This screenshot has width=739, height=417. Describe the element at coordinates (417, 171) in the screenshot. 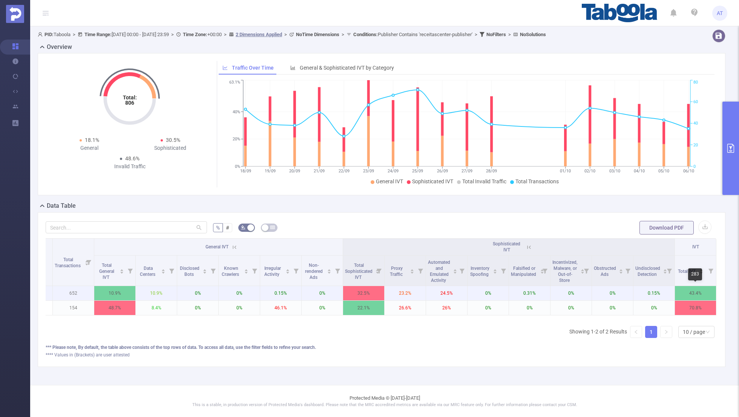

I see `tspan: 25/09` at that location.